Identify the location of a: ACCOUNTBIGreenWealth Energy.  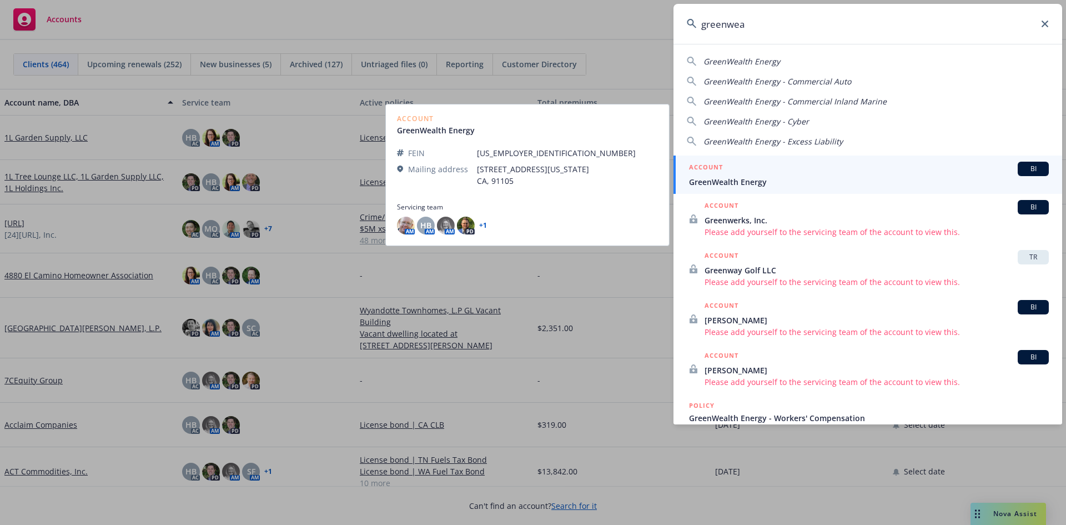
(868, 174).